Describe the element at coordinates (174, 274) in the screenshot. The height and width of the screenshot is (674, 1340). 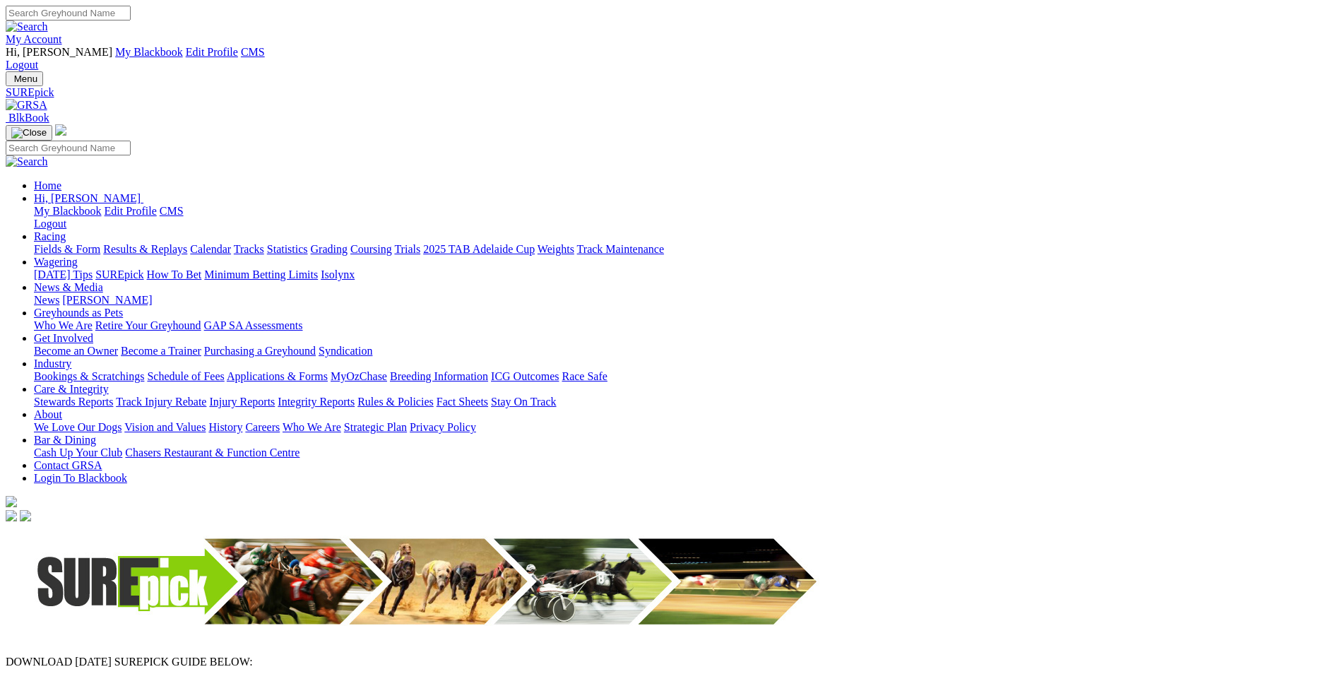
I see `a: How To Bet` at that location.